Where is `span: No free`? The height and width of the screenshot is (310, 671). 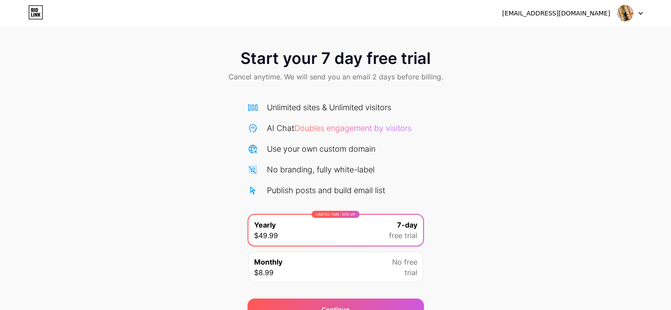 span: No free is located at coordinates (404, 262).